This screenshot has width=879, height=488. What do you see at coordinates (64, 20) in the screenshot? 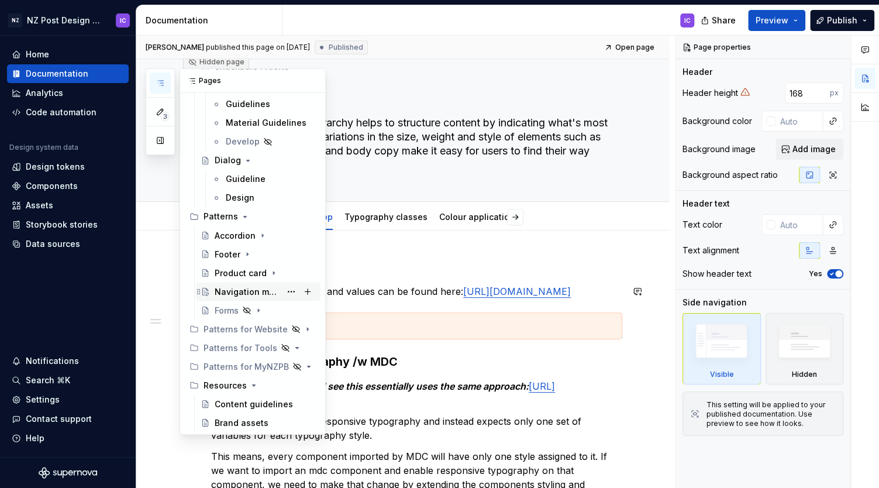
I see `div: NZ Post Design System` at bounding box center [64, 20].